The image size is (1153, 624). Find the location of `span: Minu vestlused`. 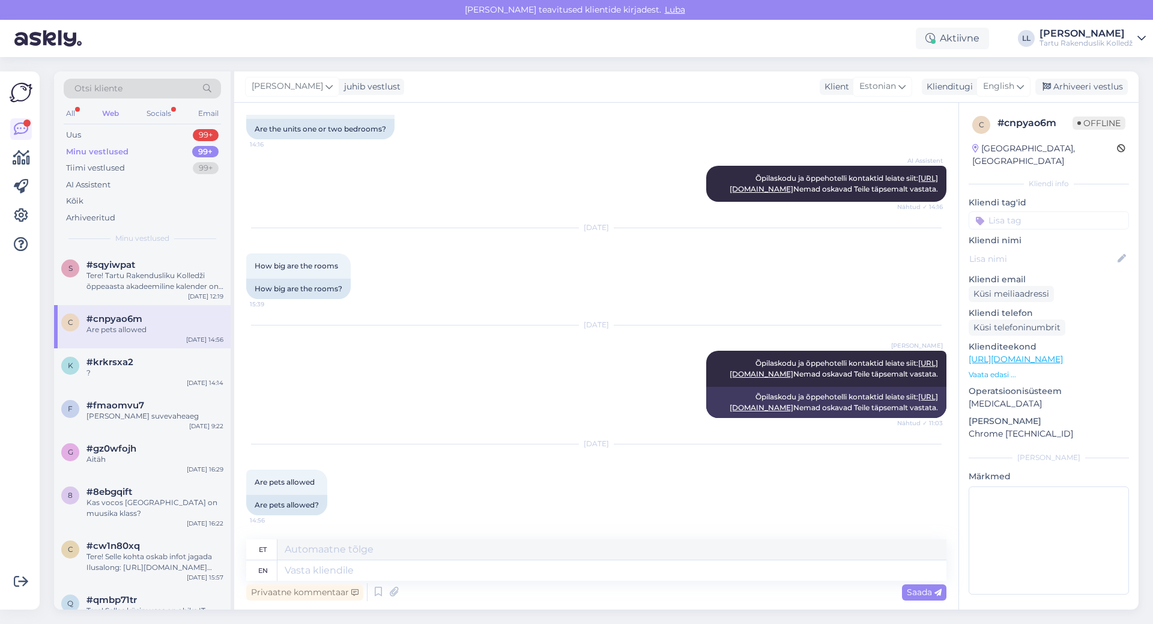

span: Minu vestlused is located at coordinates (142, 238).